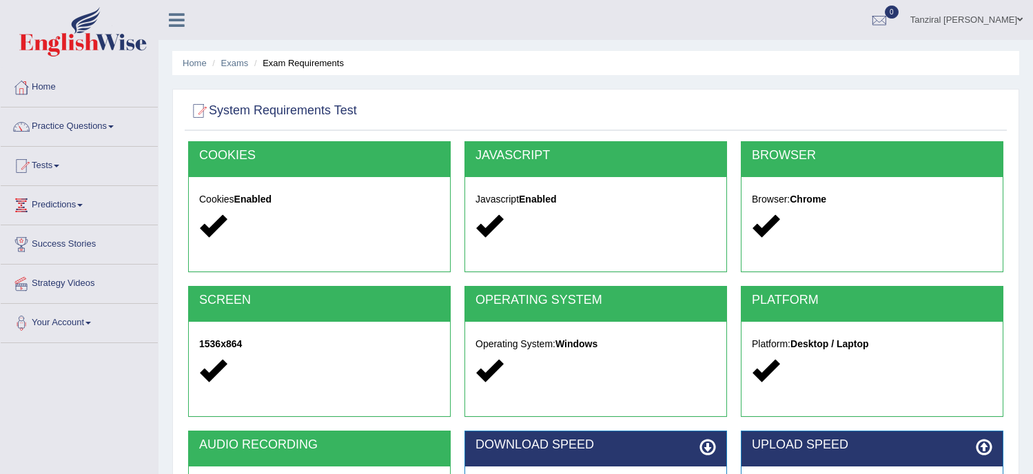 This screenshot has width=1033, height=474. Describe the element at coordinates (79, 321) in the screenshot. I see `a: Your Account` at that location.